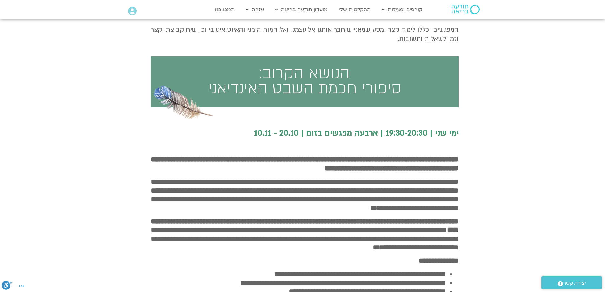 This screenshot has height=292, width=605. Describe the element at coordinates (304, 34) in the screenshot. I see `span: המפגשים יכללו לימוד קצר ומסע שמאני שיחבר אותנו אל עצמנו ואל המוח הימני והאינטואיטיבי וכן שיח קבוצ...` at that location.